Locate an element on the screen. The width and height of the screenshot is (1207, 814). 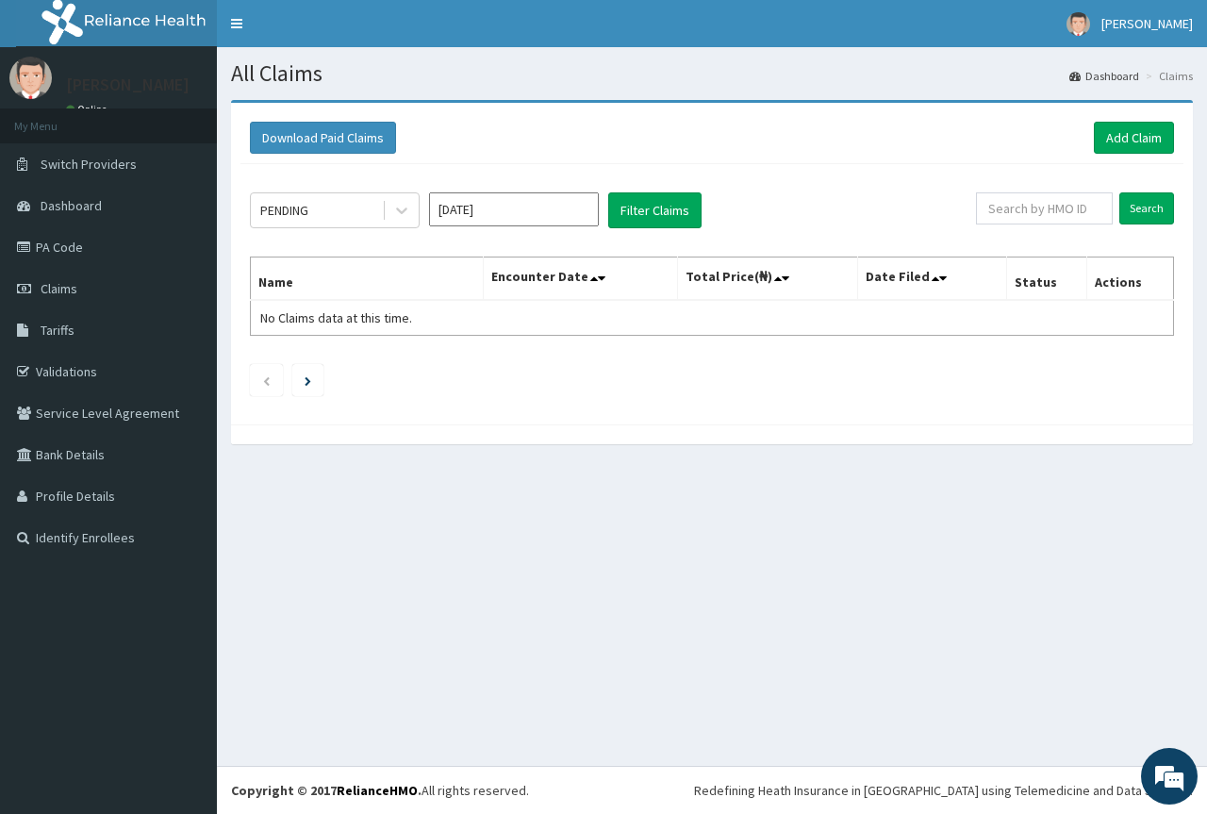
span: No Claims data at this time. is located at coordinates (336, 318).